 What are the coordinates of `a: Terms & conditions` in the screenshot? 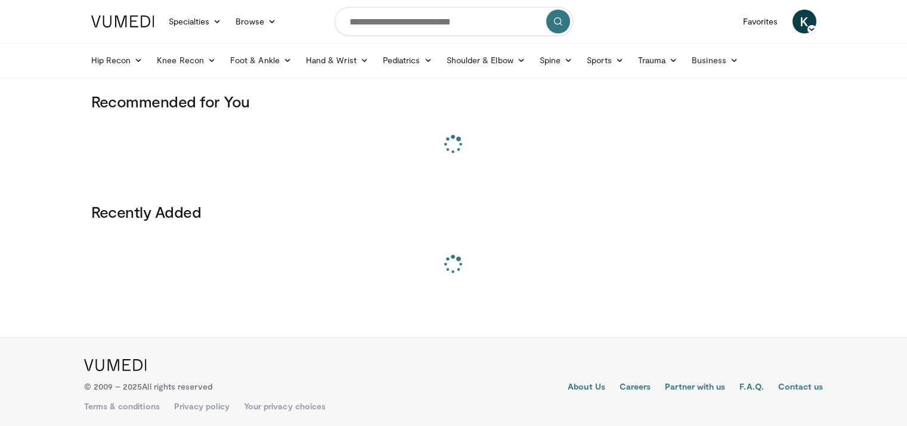 It's located at (122, 406).